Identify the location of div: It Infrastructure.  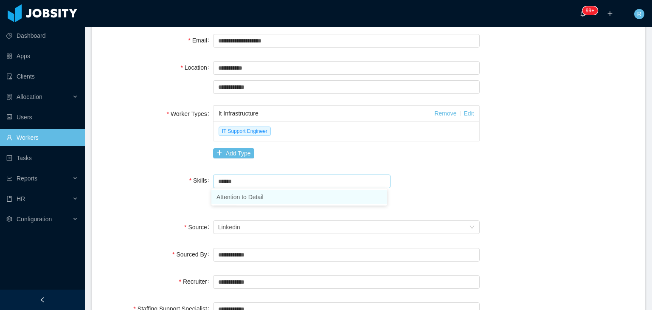
(326, 113).